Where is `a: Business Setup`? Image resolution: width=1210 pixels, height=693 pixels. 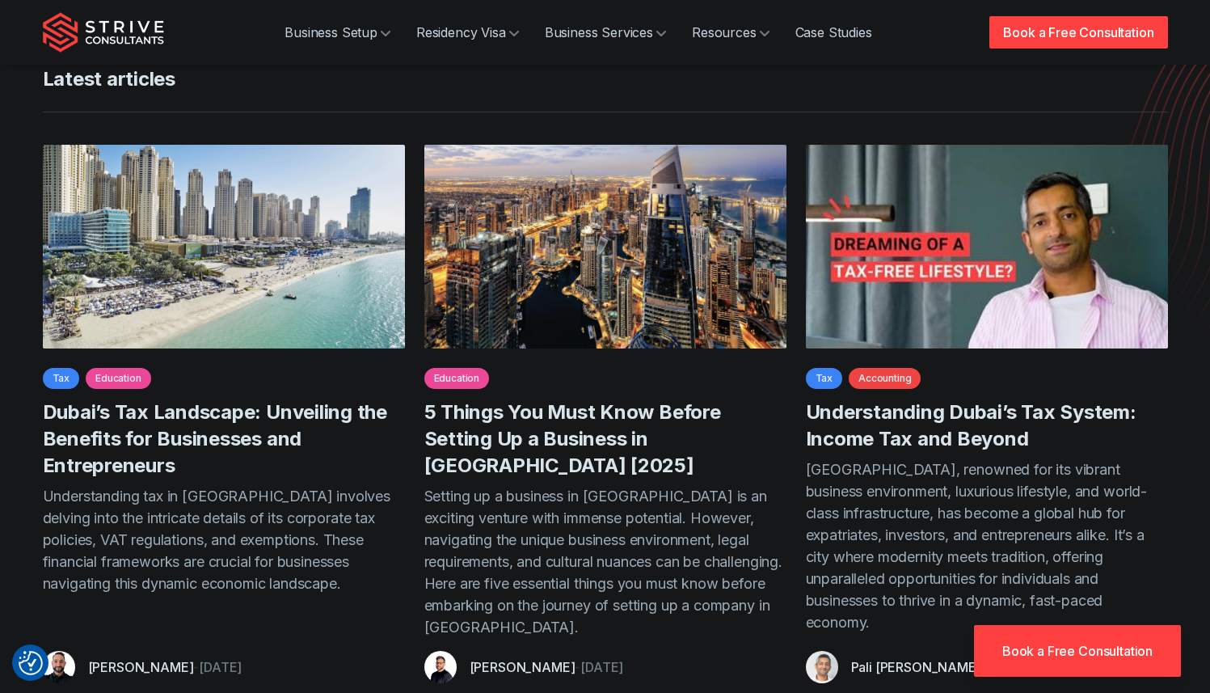
a: Business Setup is located at coordinates (337, 32).